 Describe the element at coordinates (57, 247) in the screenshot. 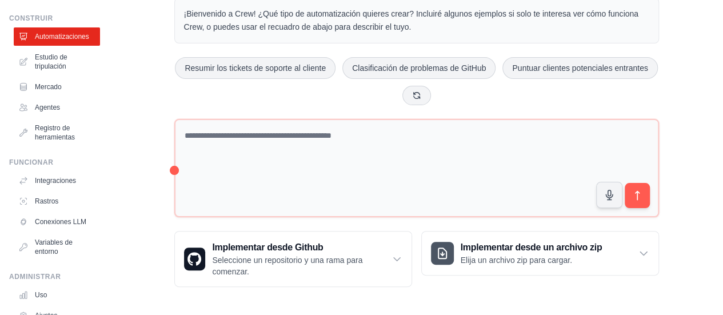

I see `a: Variables de entorno` at that location.